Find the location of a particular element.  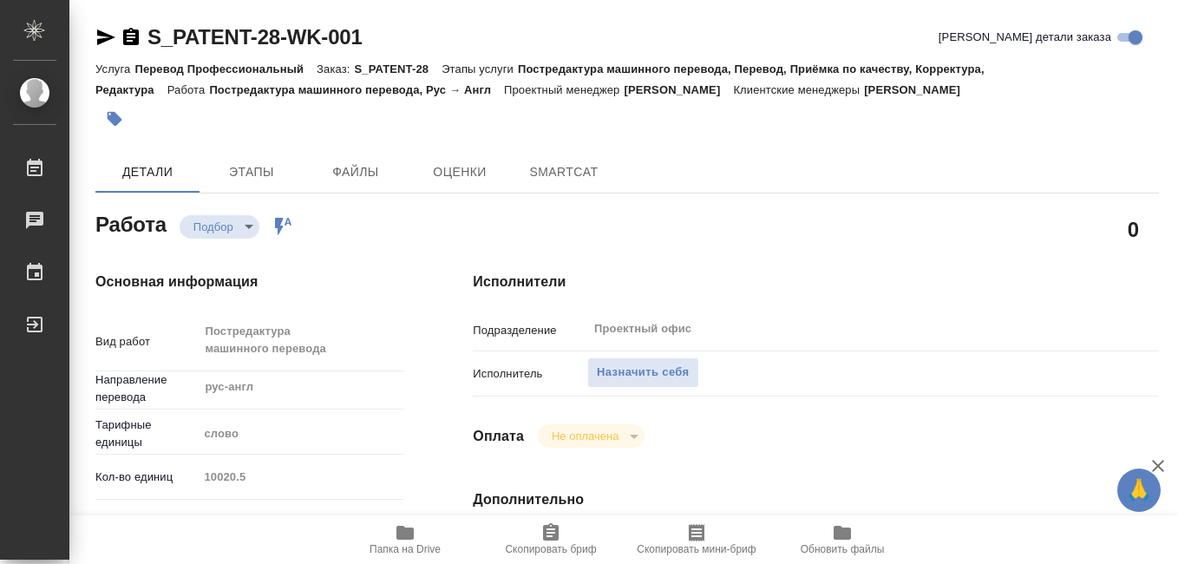

button: Подбор is located at coordinates (213, 226).